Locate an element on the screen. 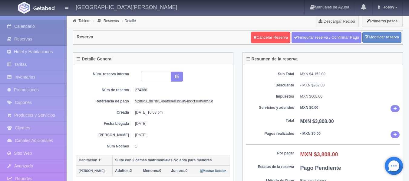  dt: Servicios y adendos is located at coordinates (270, 108).